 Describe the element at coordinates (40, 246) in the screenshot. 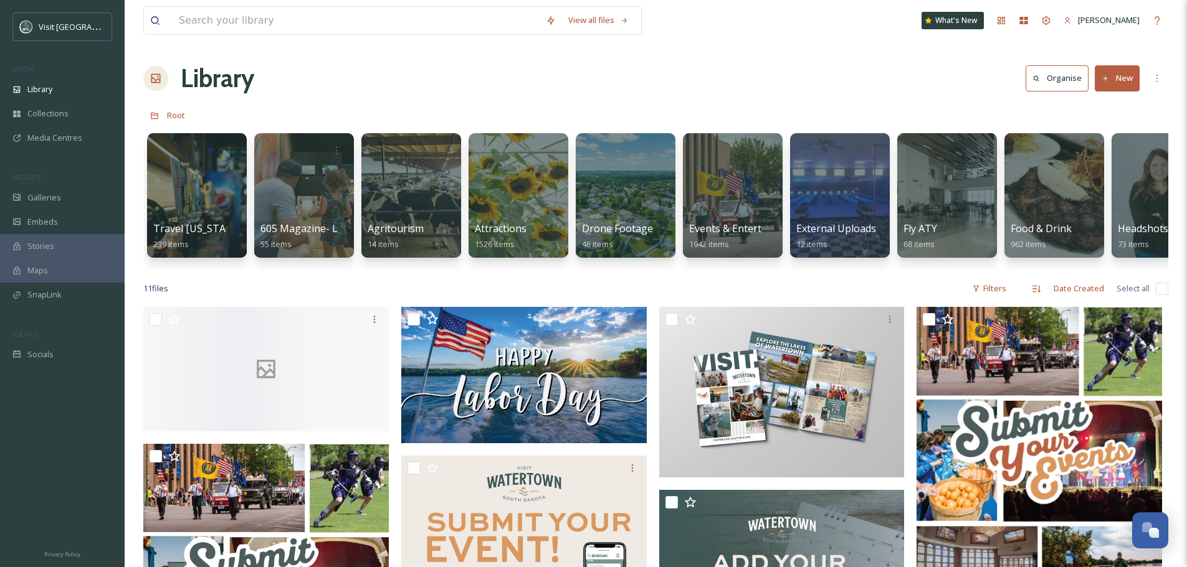

I see `span: Stories` at that location.